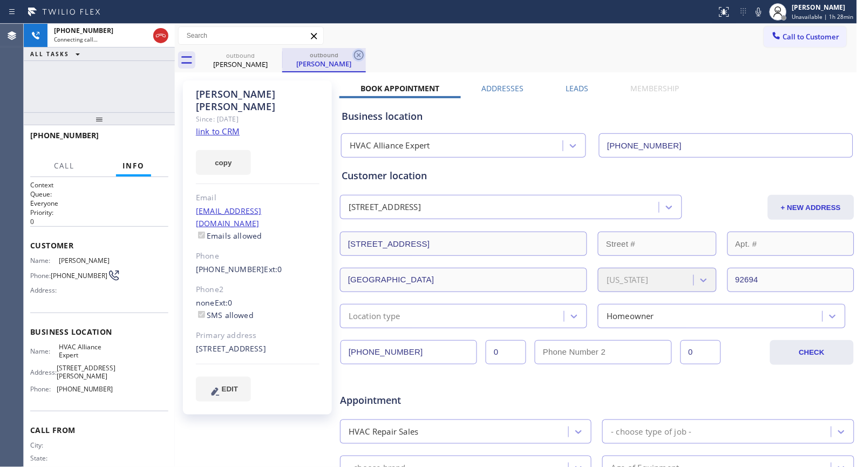  What do you see at coordinates (630, 316) in the screenshot?
I see `div: Homeowner` at bounding box center [630, 316].